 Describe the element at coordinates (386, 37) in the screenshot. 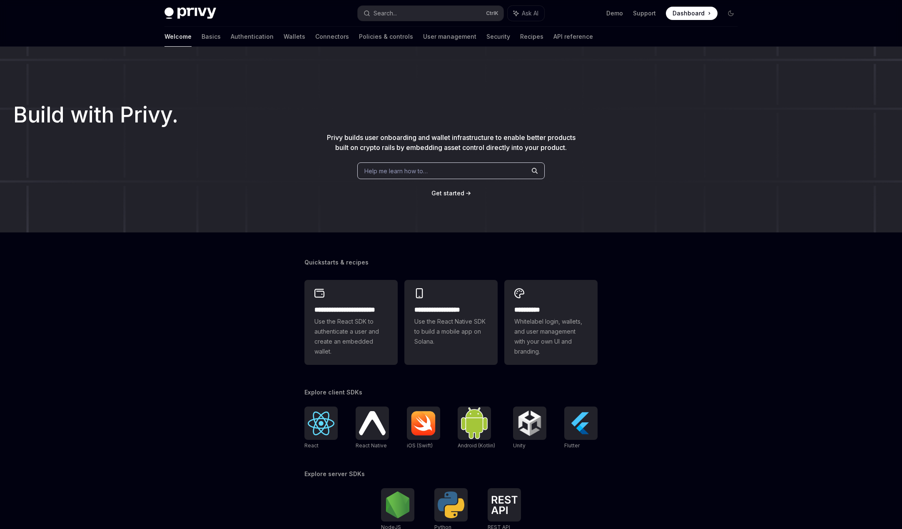

I see `a: Policies & controls` at that location.